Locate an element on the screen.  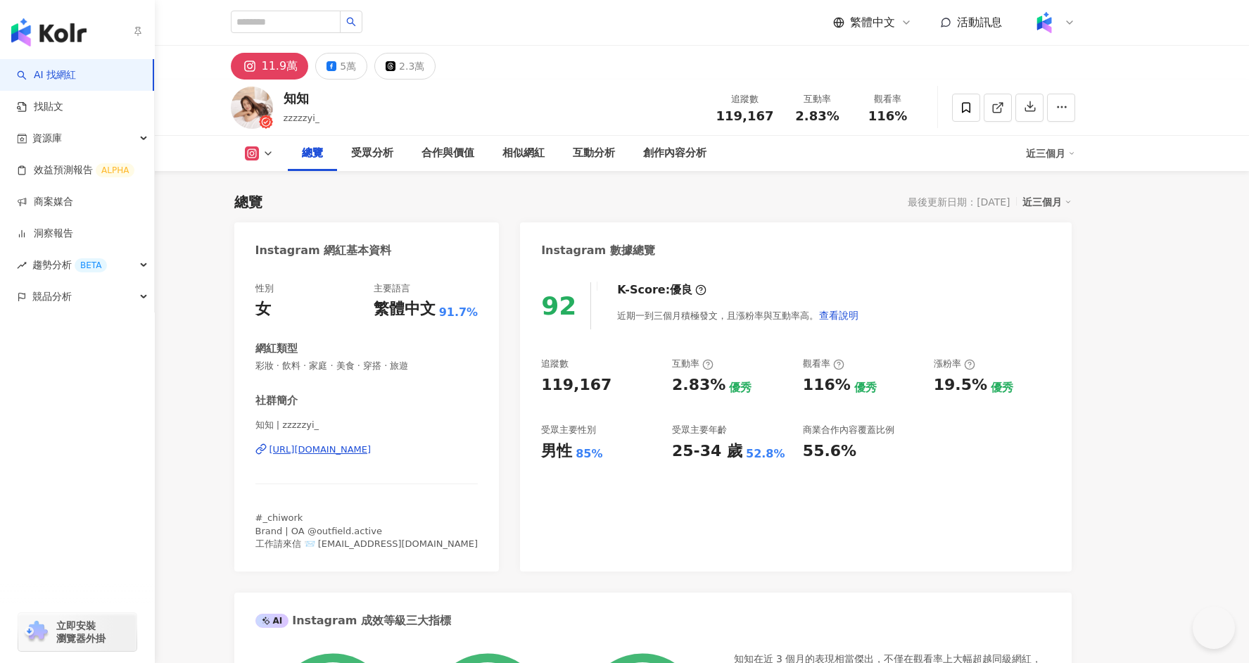
div: 55.6% is located at coordinates (829, 451).